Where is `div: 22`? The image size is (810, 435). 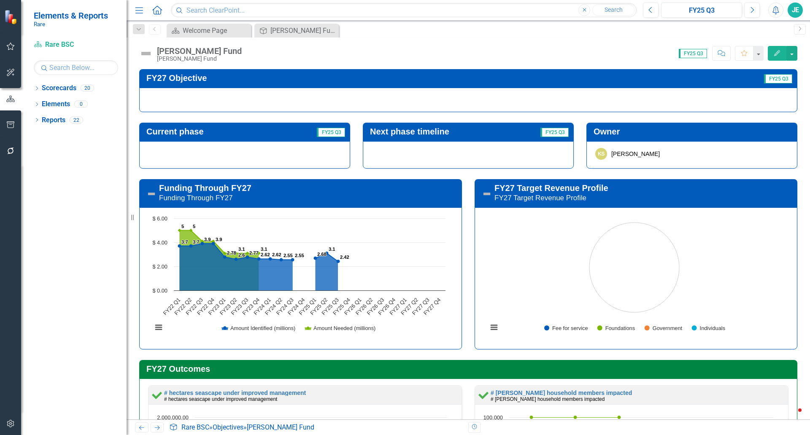
div: 22 is located at coordinates (76, 120).